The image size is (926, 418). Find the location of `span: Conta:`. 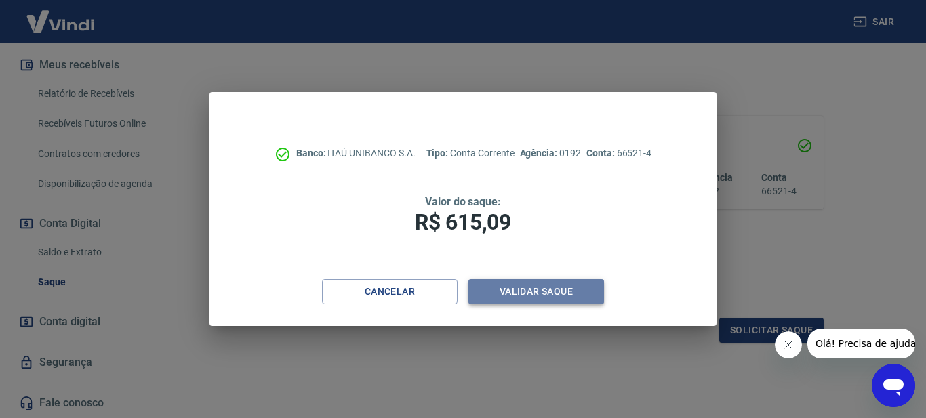

span: Conta: is located at coordinates (601, 153).